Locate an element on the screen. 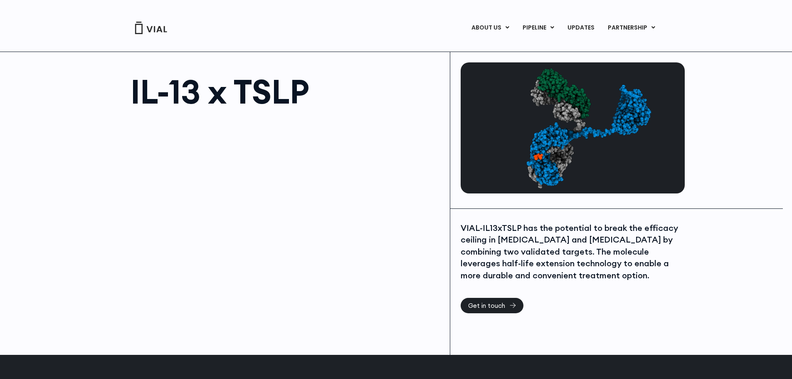 The image size is (792, 379). img: Vial Logo is located at coordinates (151, 28).